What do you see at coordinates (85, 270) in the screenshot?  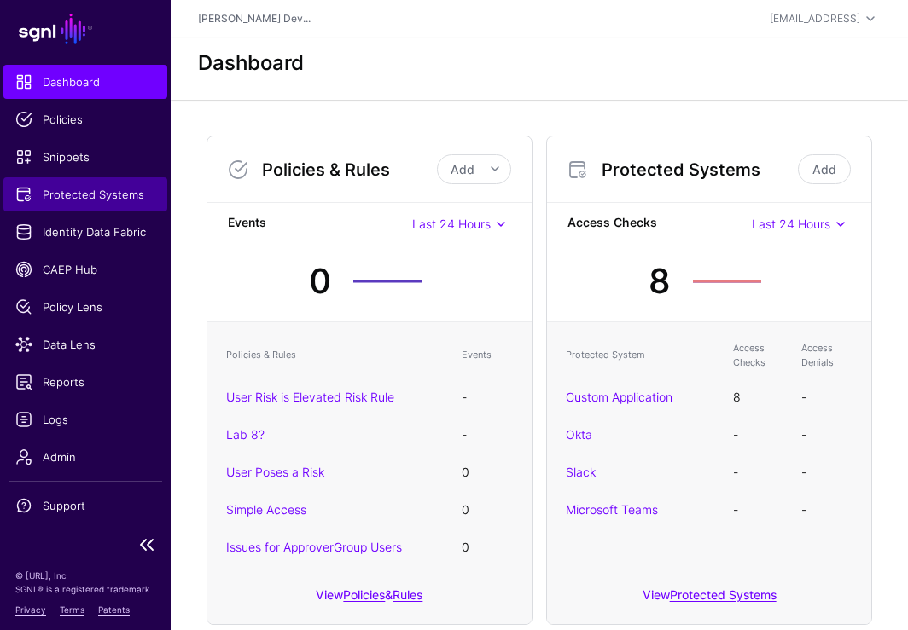 I see `span: CAEP Hub` at bounding box center [85, 270].